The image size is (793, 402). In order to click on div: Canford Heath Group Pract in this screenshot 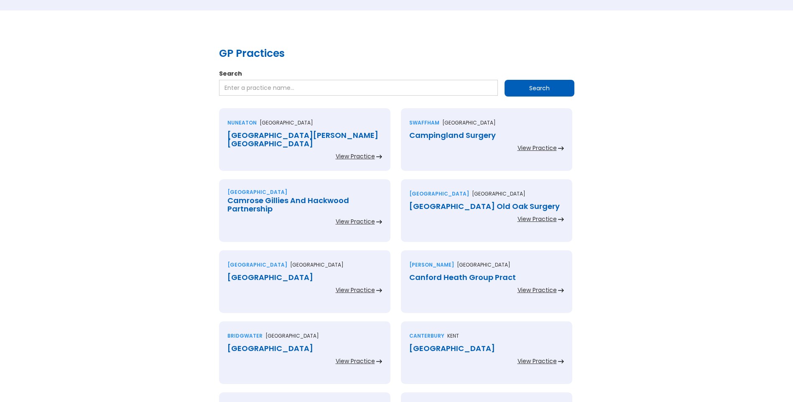, I will do `click(486, 277)`.